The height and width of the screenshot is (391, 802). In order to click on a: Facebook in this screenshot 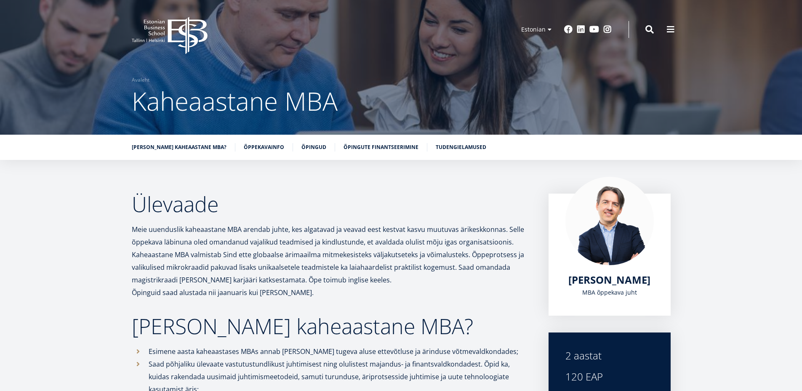, I will do `click(569, 29)`.